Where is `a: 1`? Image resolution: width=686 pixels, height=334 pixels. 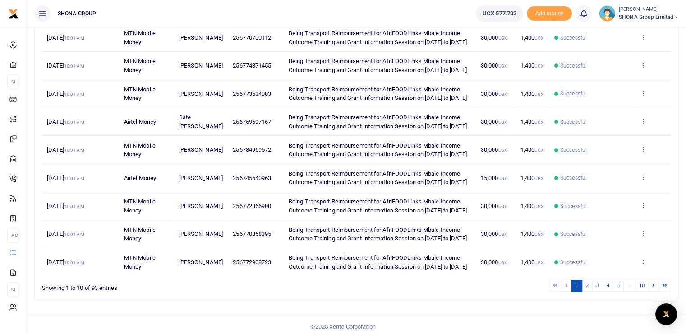
a: 1 is located at coordinates (576, 286).